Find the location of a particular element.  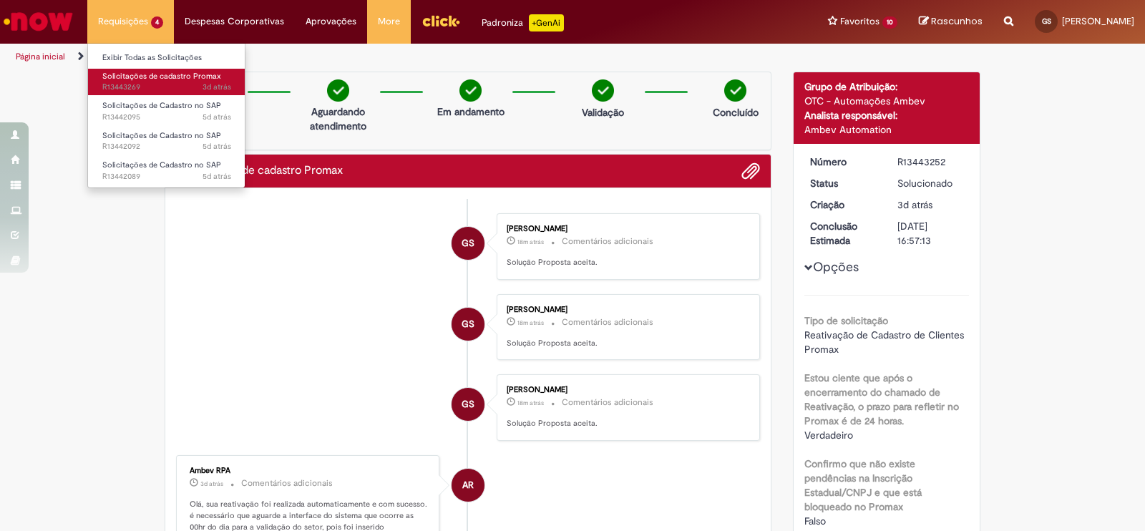

div: OTC - Automações Ambev is located at coordinates (887, 101).